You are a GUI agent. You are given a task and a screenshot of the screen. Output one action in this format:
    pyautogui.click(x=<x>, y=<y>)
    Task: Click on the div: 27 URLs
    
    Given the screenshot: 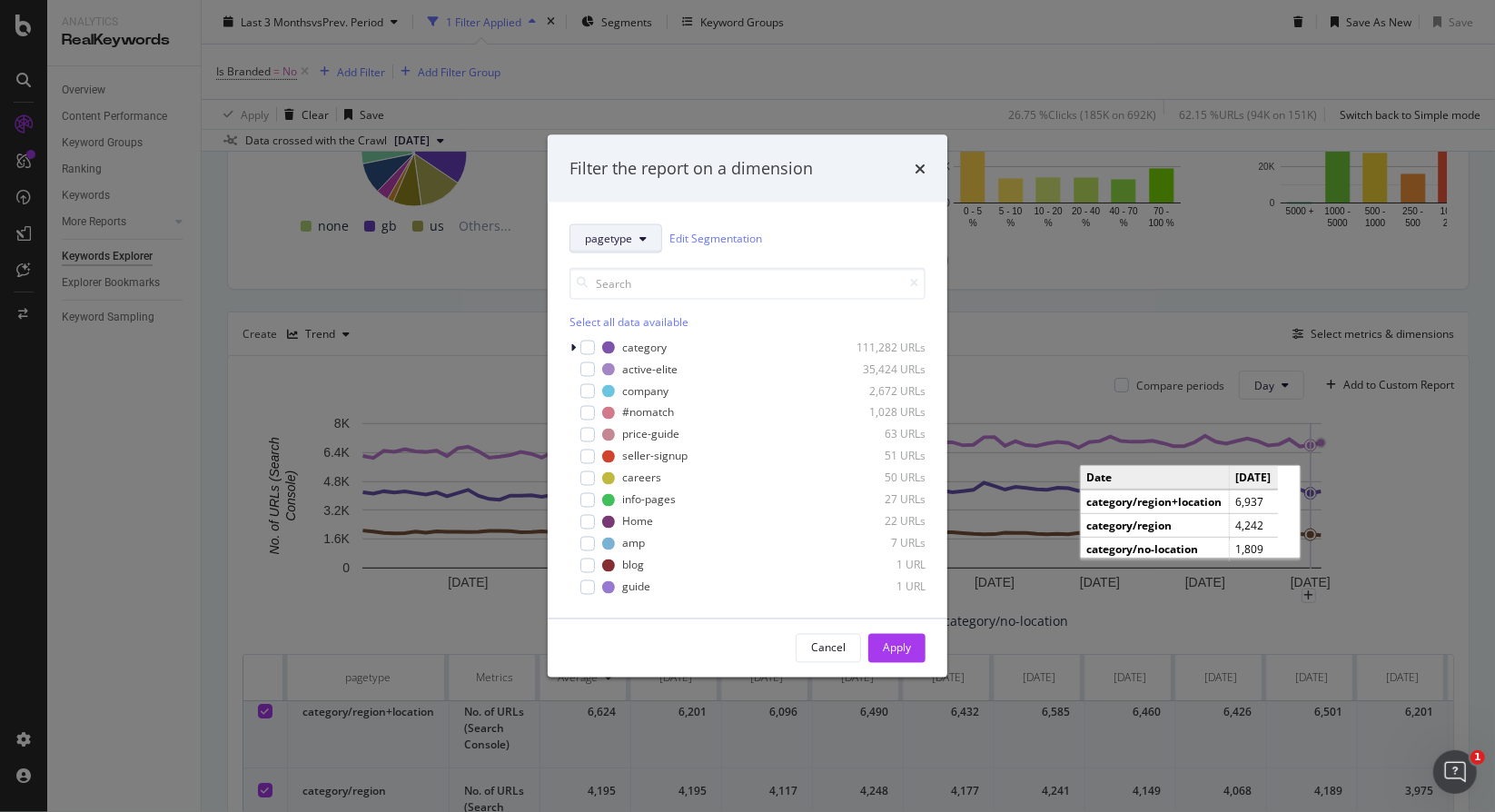 What is the action you would take?
    pyautogui.click(x=881, y=499)
    